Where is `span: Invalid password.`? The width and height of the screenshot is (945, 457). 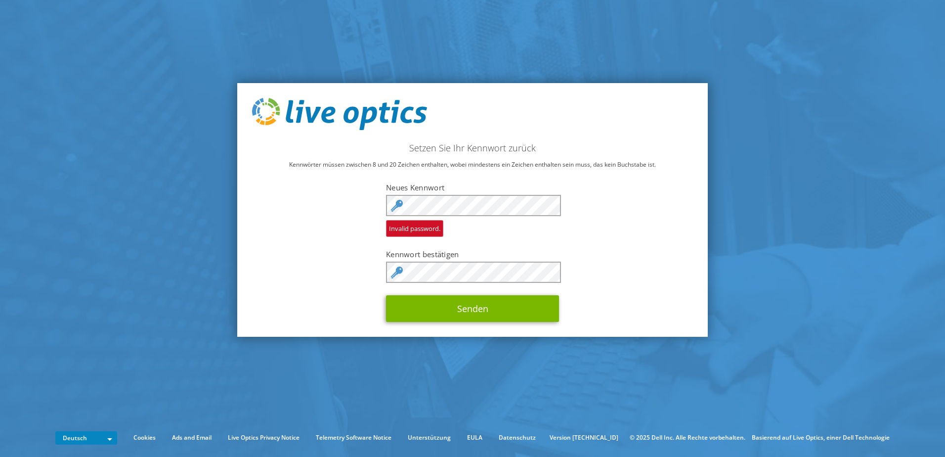 span: Invalid password. is located at coordinates (415, 228).